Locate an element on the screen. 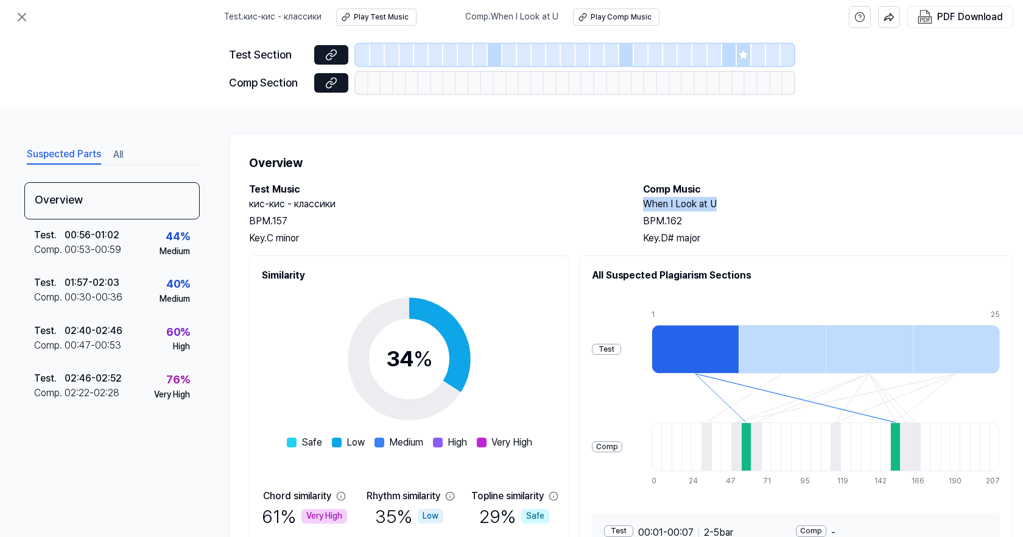 Image resolution: width=1023 pixels, height=537 pixels. span: Test . кис-кис - классики is located at coordinates (273, 17).